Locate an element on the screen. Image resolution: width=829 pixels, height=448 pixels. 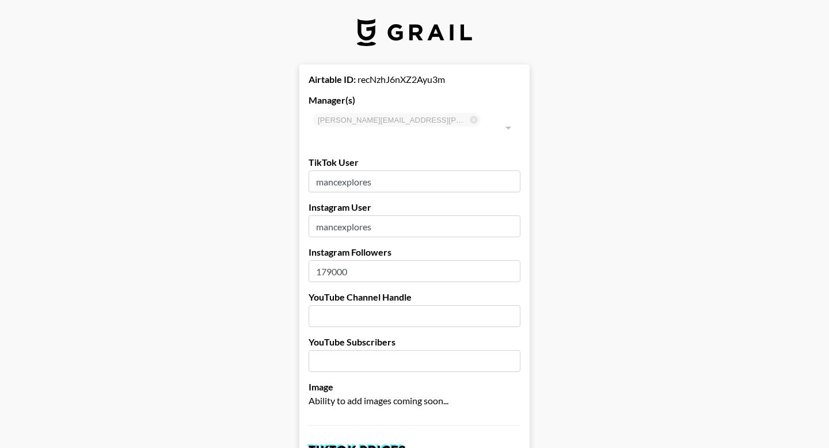
img: Grail Talent Logo is located at coordinates (415, 32).